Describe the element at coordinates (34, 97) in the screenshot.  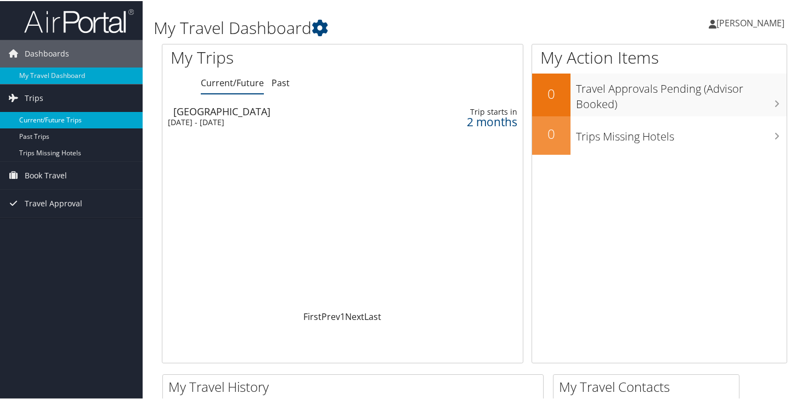
I see `span: Trips` at that location.